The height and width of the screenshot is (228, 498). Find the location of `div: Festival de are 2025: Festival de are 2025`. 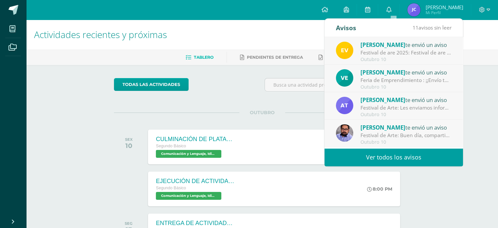

div: Festival de are 2025: Festival de are 2025 is located at coordinates (406, 52).